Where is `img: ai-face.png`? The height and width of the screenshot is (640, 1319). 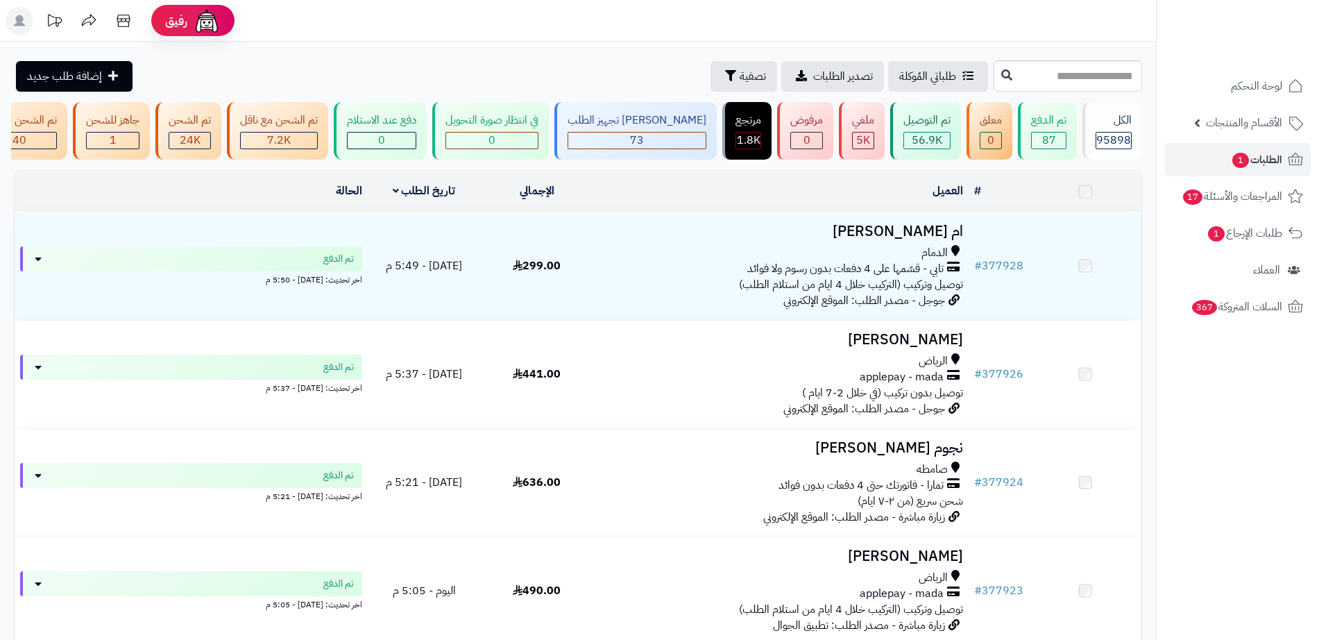 img: ai-face.png is located at coordinates (207, 21).